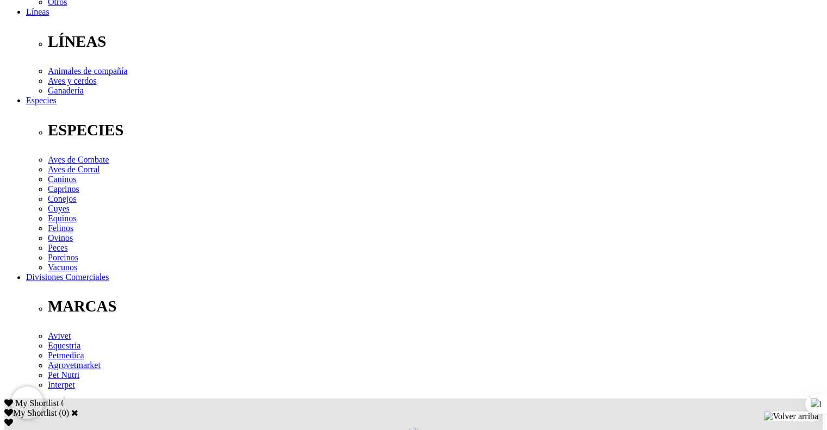 The height and width of the screenshot is (430, 827). I want to click on a: Líneas, so click(38, 11).